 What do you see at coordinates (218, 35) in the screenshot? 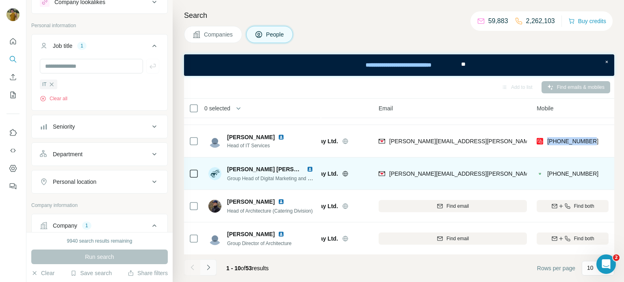
I see `span: Companies` at bounding box center [218, 35].